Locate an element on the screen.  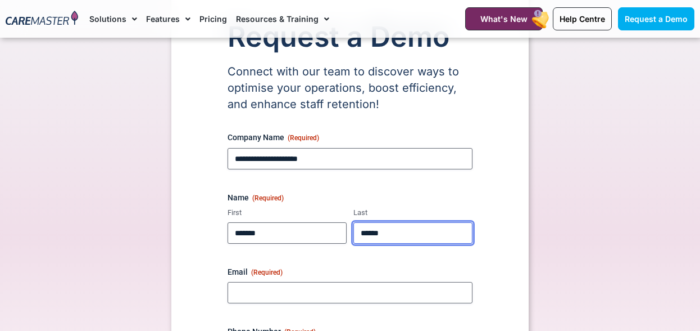
span: Request a Demo is located at coordinates (657, 19).